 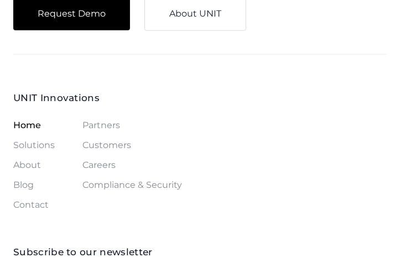 What do you see at coordinates (23, 185) in the screenshot?
I see `div: Blog` at bounding box center [23, 185].